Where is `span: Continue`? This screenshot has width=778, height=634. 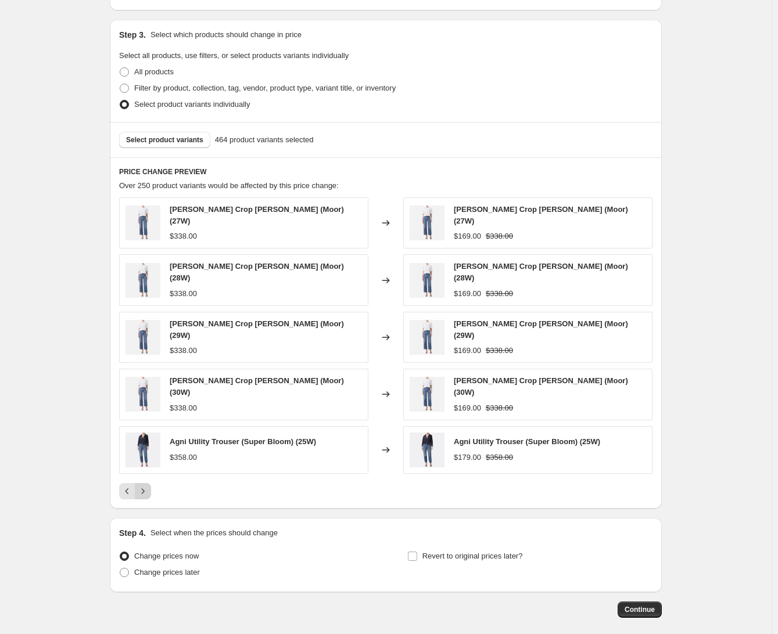
span: Continue is located at coordinates (639, 610).